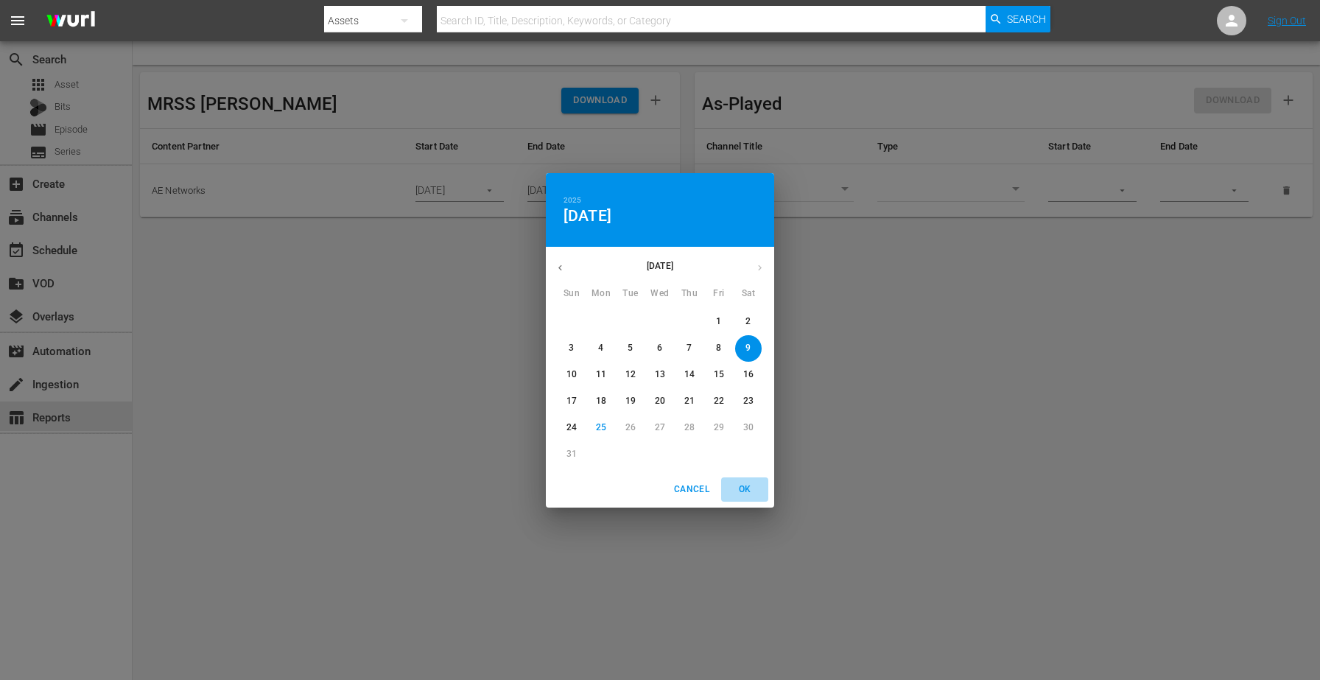 The width and height of the screenshot is (1320, 680). Describe the element at coordinates (691, 489) in the screenshot. I see `button: Cancel` at that location.